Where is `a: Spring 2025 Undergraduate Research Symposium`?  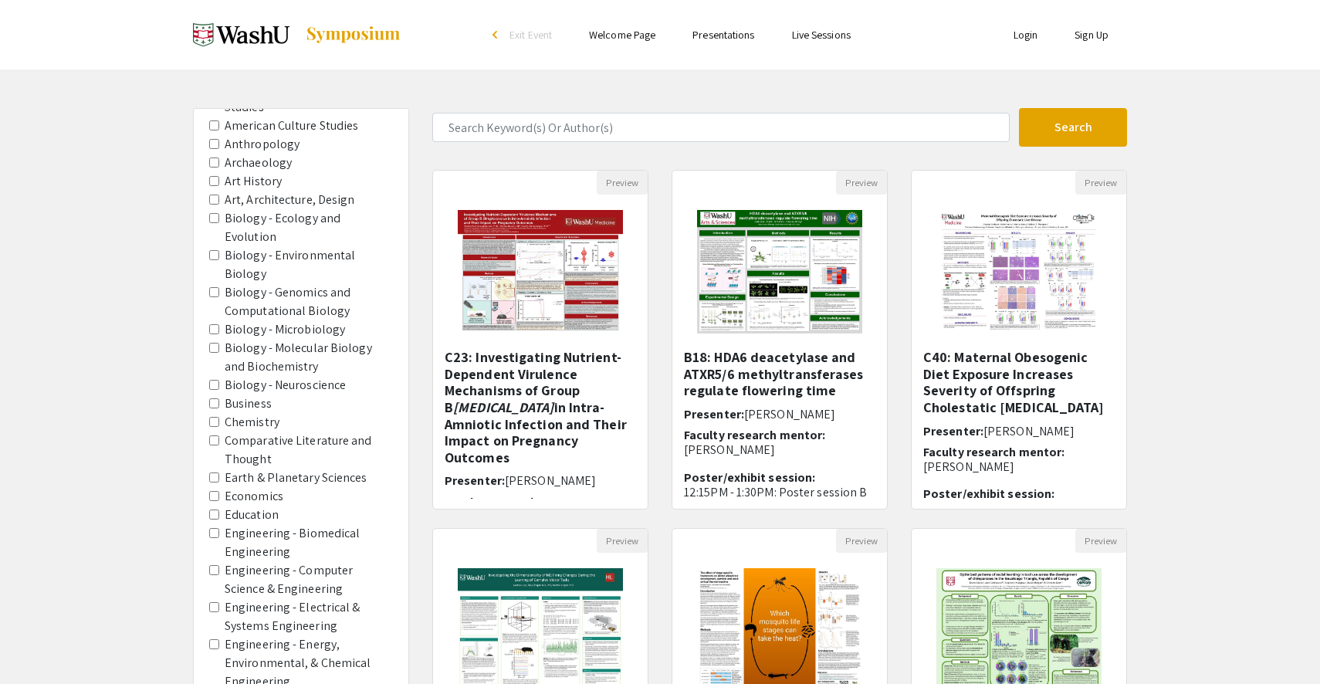
a: Spring 2025 Undergraduate Research Symposium is located at coordinates (297, 35).